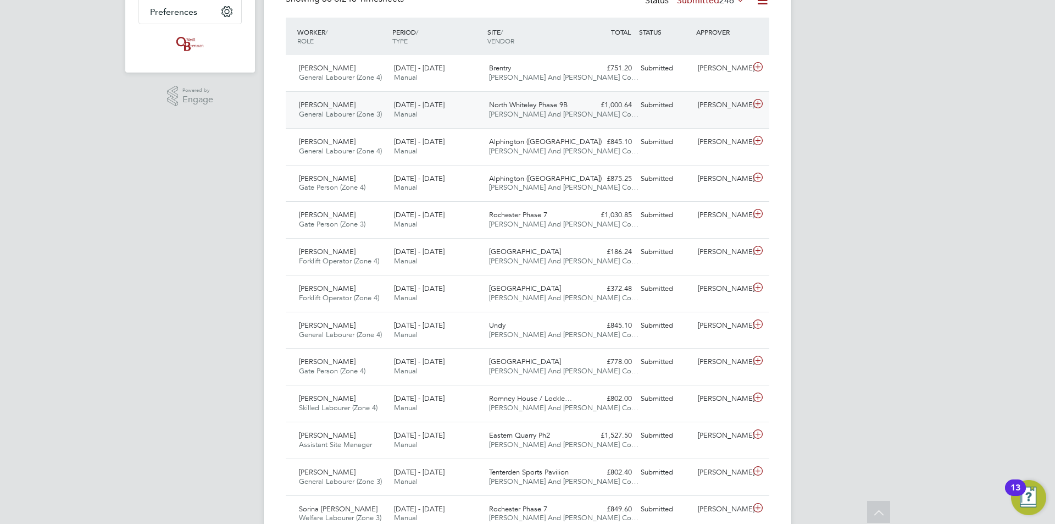 Image resolution: width=1055 pixels, height=524 pixels. Describe the element at coordinates (608, 435) in the screenshot. I see `div: £1,527.50` at that location.